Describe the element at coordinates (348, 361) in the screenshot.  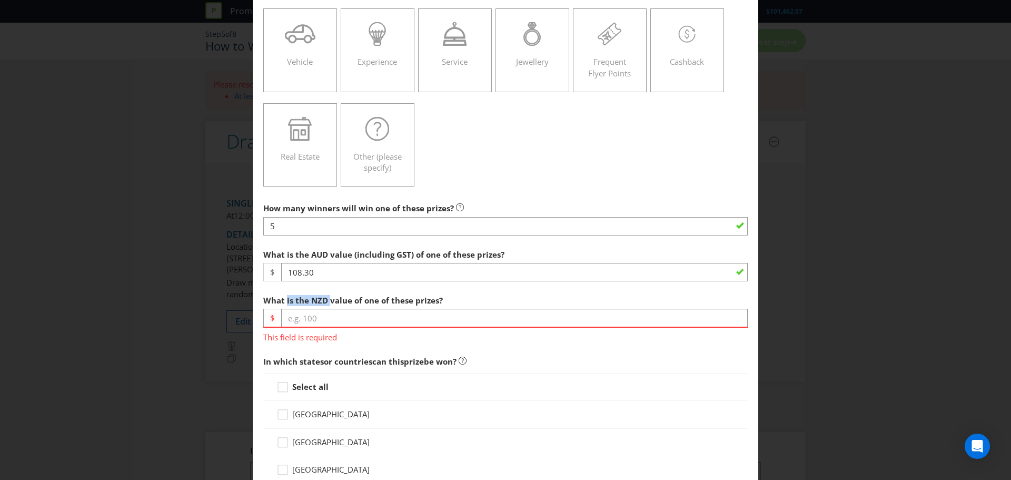
I see `span: or countries` at that location.